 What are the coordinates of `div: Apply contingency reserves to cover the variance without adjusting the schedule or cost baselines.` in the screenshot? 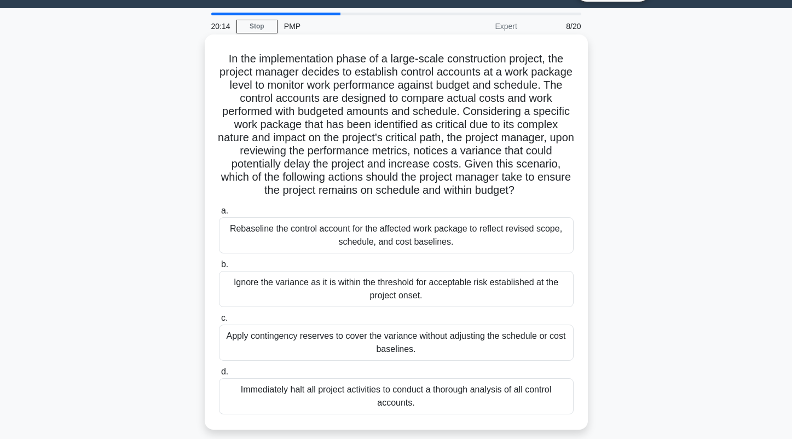 It's located at (396, 342).